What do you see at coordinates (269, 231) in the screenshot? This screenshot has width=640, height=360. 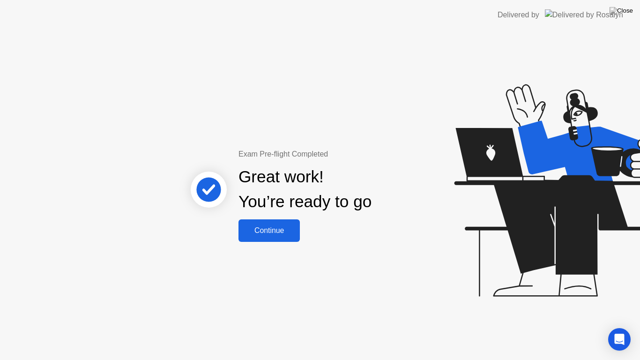 I see `button: Continue` at bounding box center [269, 231].